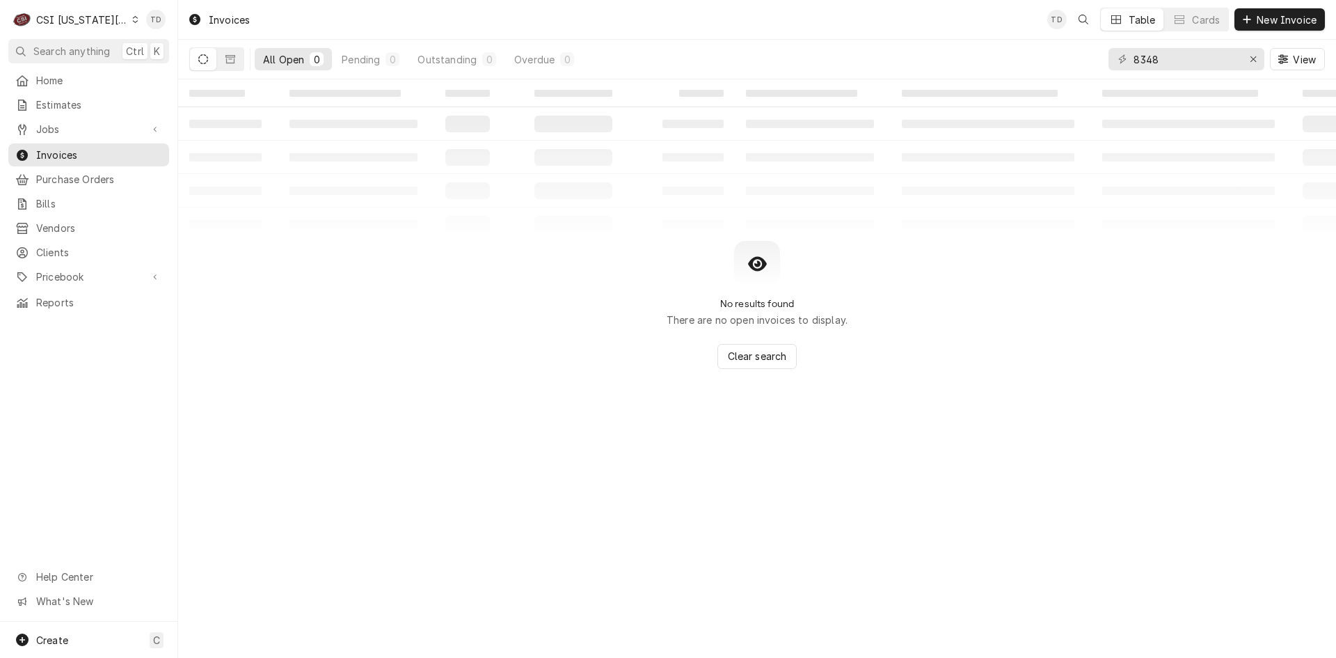  Describe the element at coordinates (98, 601) in the screenshot. I see `span: What's New` at that location.